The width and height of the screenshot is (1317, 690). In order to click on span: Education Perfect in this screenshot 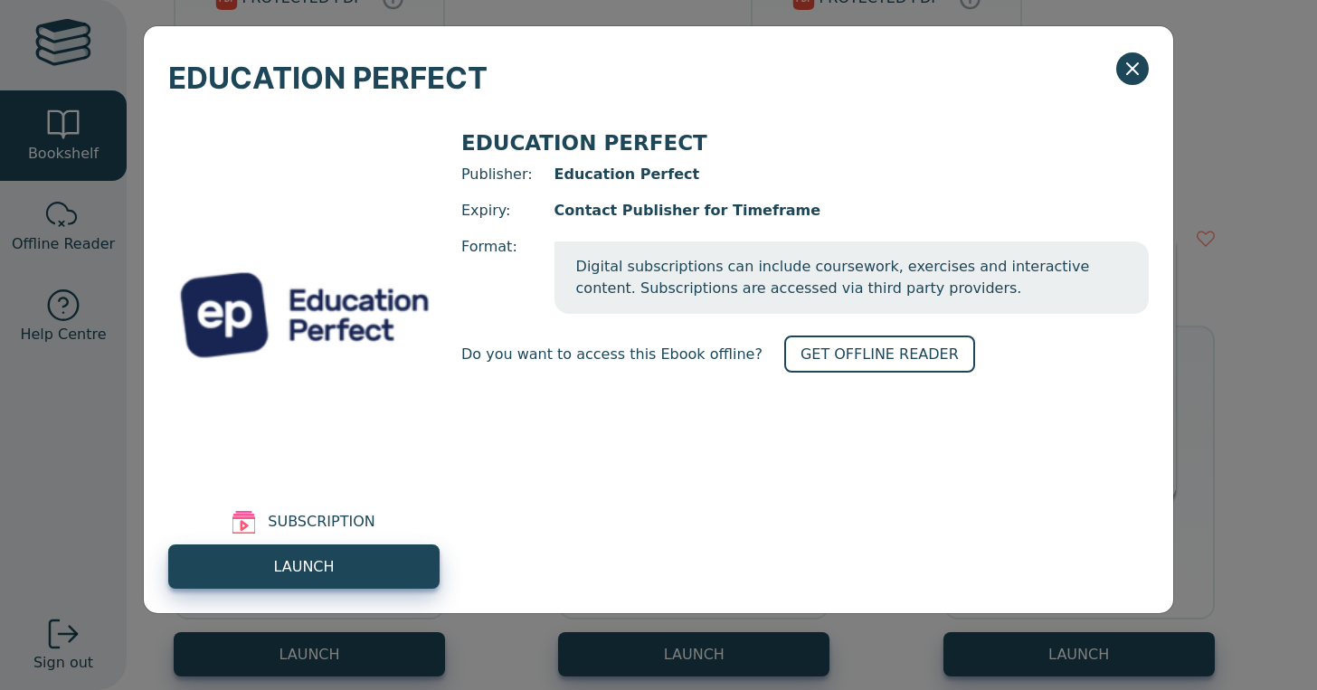, I will do `click(851, 175)`.